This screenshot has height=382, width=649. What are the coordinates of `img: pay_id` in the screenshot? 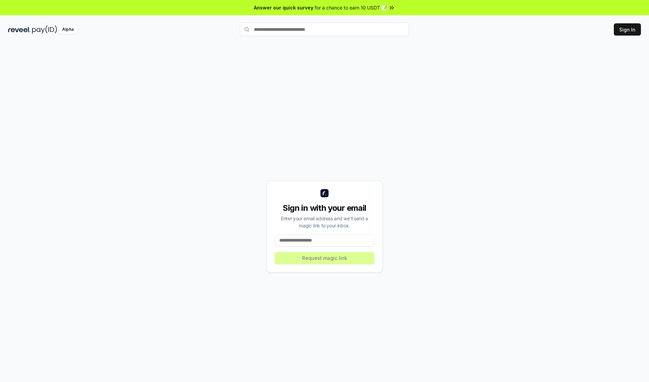 It's located at (45, 29).